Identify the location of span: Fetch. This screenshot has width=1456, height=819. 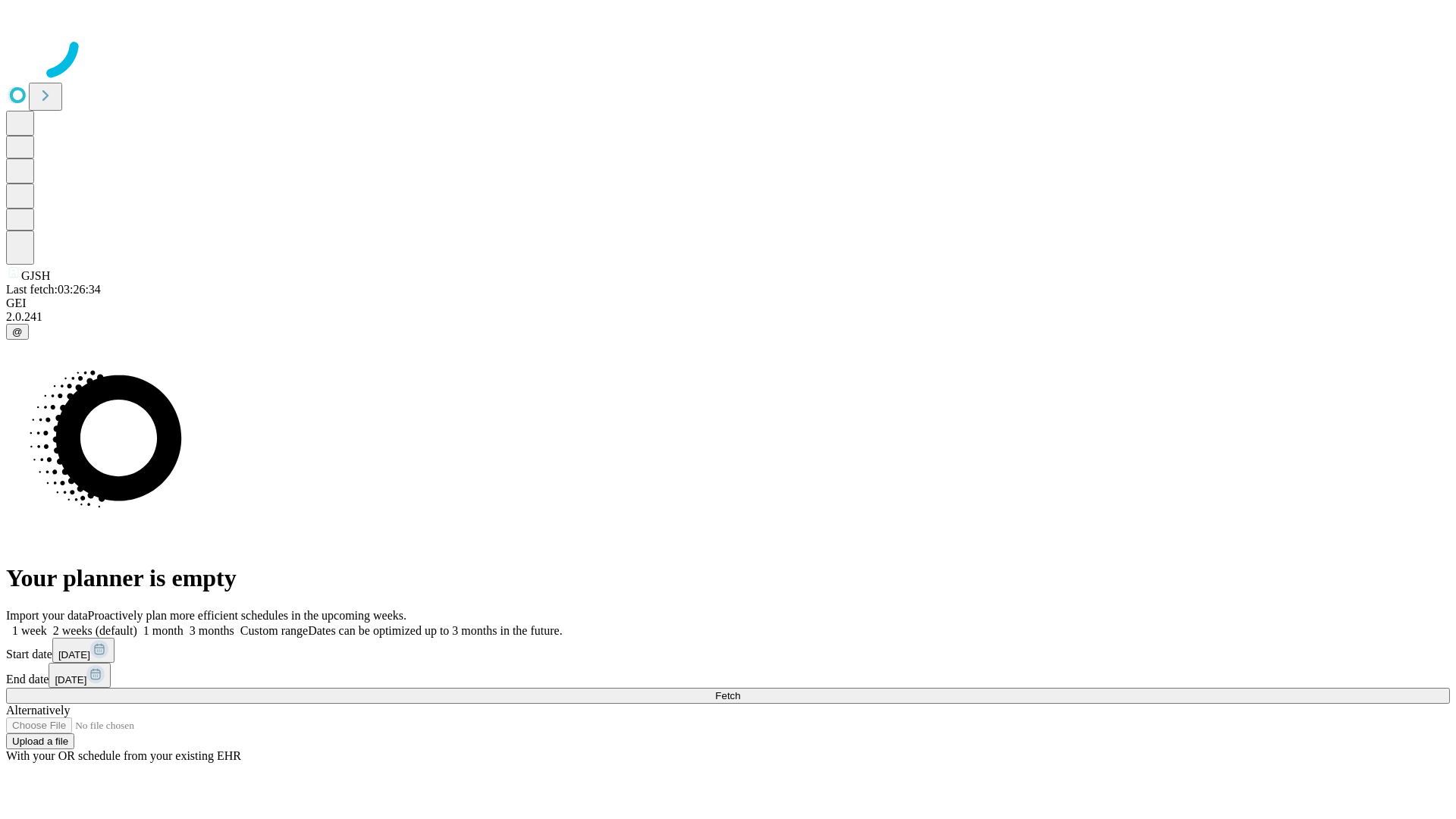
(727, 695).